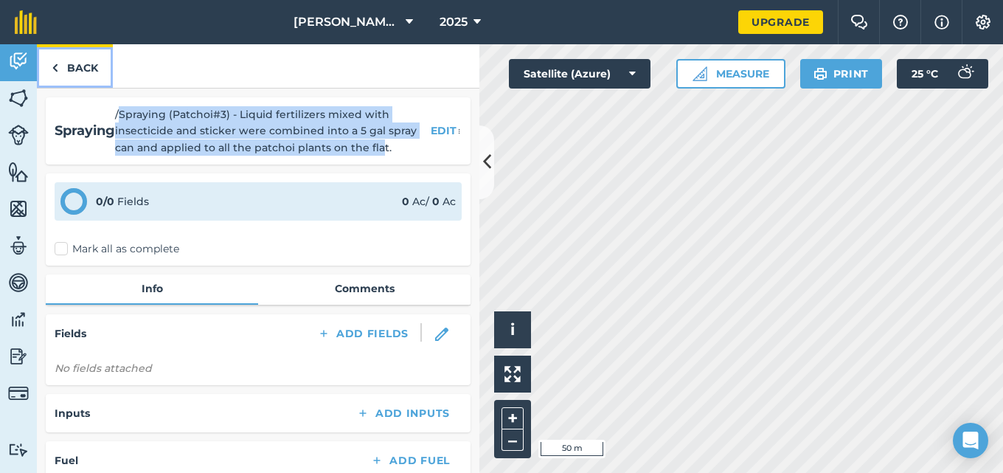  What do you see at coordinates (925, 74) in the screenshot?
I see `span: 25 ° C` at bounding box center [925, 74].